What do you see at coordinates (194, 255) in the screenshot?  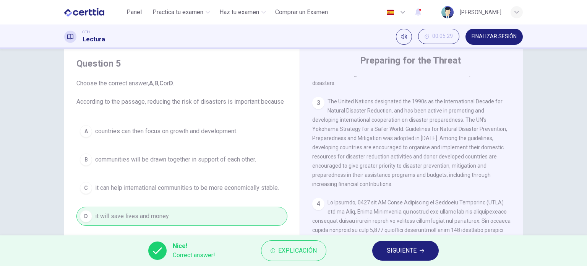 I see `span: Correct answer!` at bounding box center [194, 255].